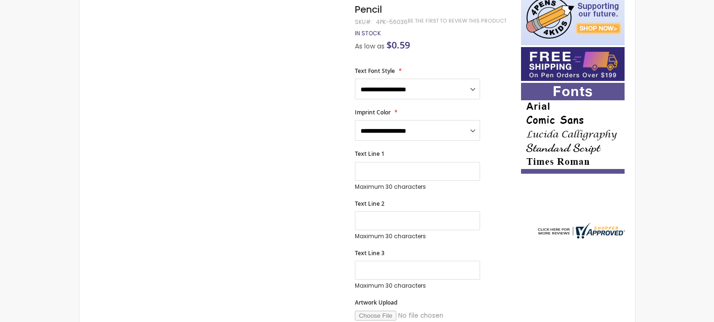 The height and width of the screenshot is (322, 714). Describe the element at coordinates (367, 33) in the screenshot. I see `div: Availability` at that location.